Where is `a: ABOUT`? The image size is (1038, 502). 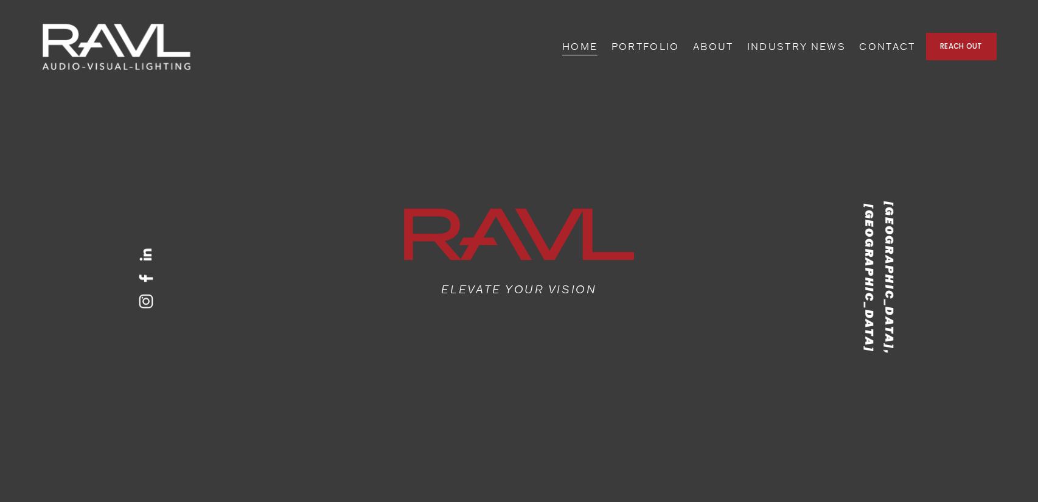 a: ABOUT is located at coordinates (713, 46).